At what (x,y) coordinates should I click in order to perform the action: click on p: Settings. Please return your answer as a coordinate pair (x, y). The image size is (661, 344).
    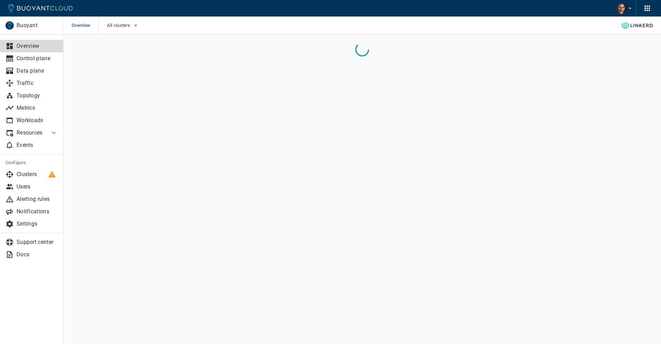
    Looking at the image, I should click on (37, 224).